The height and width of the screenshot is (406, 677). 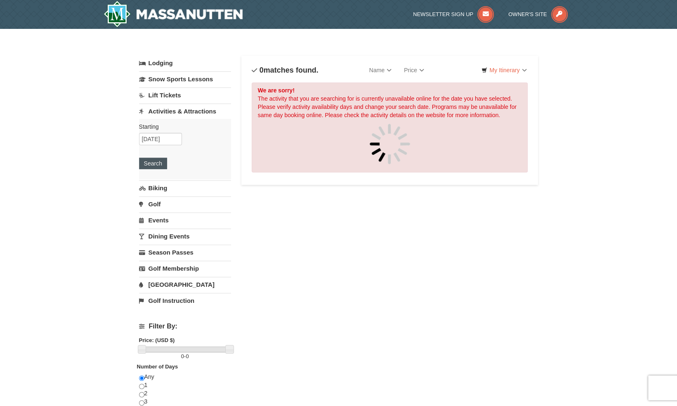 I want to click on strong: Number of Days, so click(x=158, y=366).